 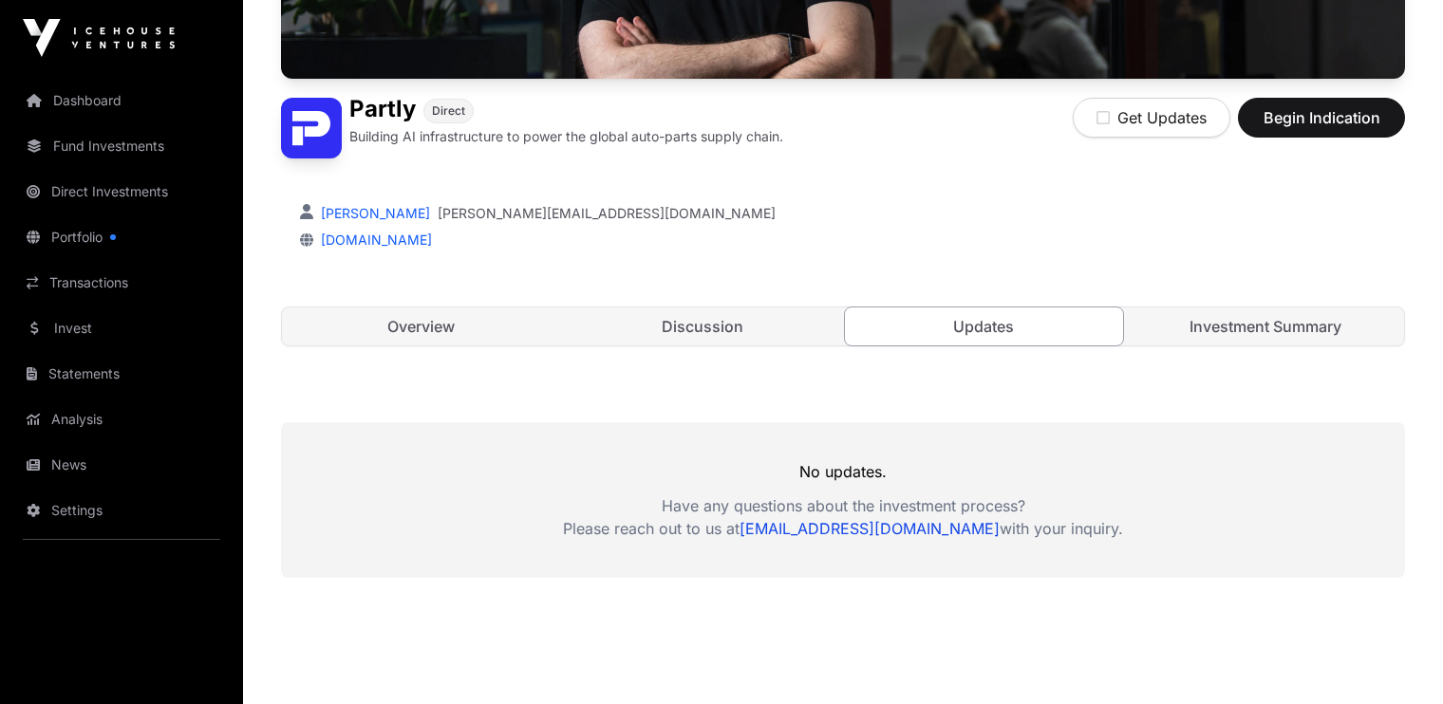 What do you see at coordinates (311, 128) in the screenshot?
I see `img: Partly` at bounding box center [311, 128].